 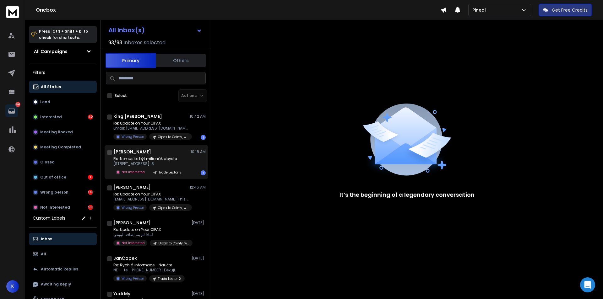 I want to click on a: 274, so click(x=12, y=111).